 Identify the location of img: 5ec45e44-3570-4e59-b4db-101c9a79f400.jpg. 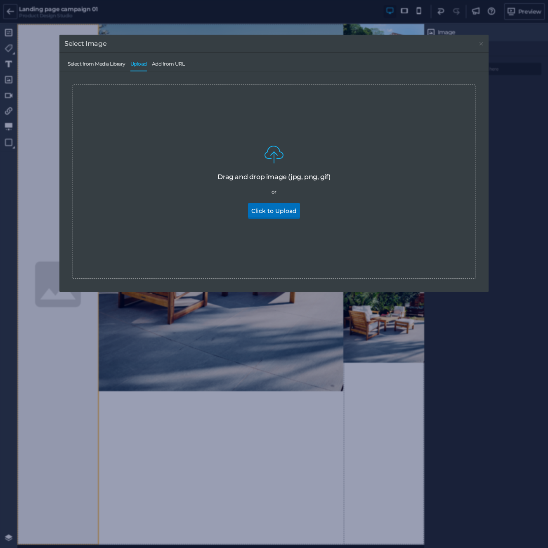
(366, 278).